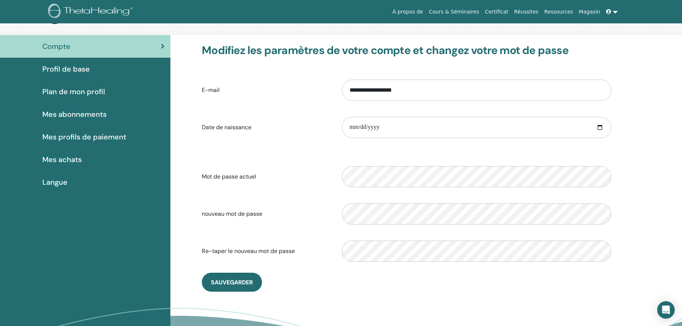 Image resolution: width=682 pixels, height=326 pixels. Describe the element at coordinates (559, 12) in the screenshot. I see `a: Ressources` at that location.